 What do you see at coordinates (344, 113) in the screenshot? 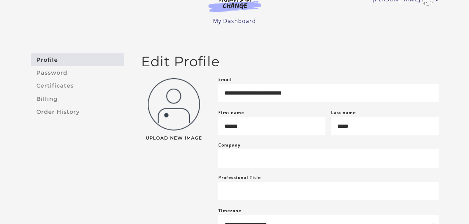
I see `label: Last name` at bounding box center [344, 113].